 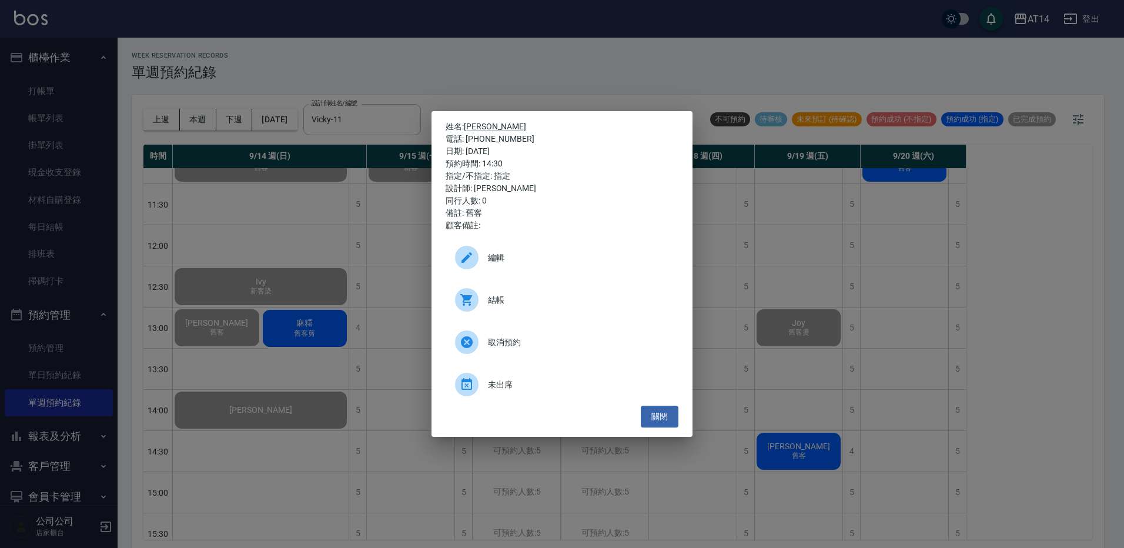 I want to click on div: 取消預約, so click(x=562, y=342).